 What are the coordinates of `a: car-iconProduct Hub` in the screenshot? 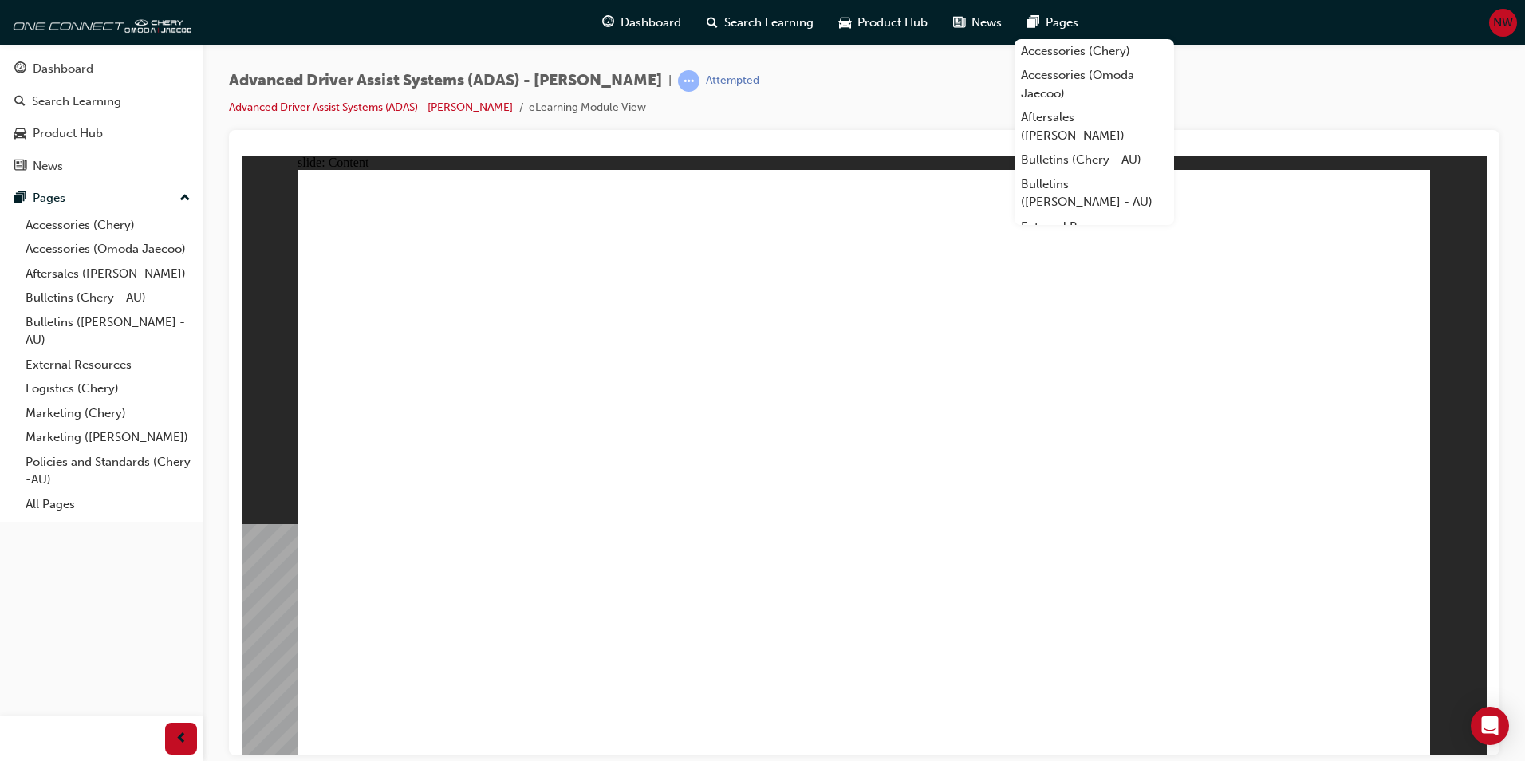 It's located at (883, 22).